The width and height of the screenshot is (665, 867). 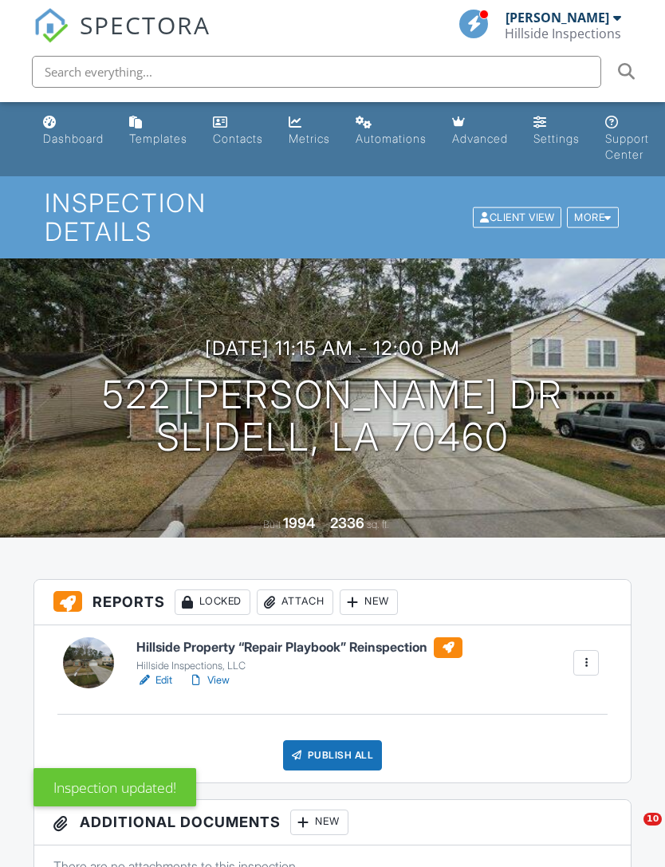 What do you see at coordinates (333, 822) in the screenshot?
I see `h3: Additional Documents` at bounding box center [333, 822].